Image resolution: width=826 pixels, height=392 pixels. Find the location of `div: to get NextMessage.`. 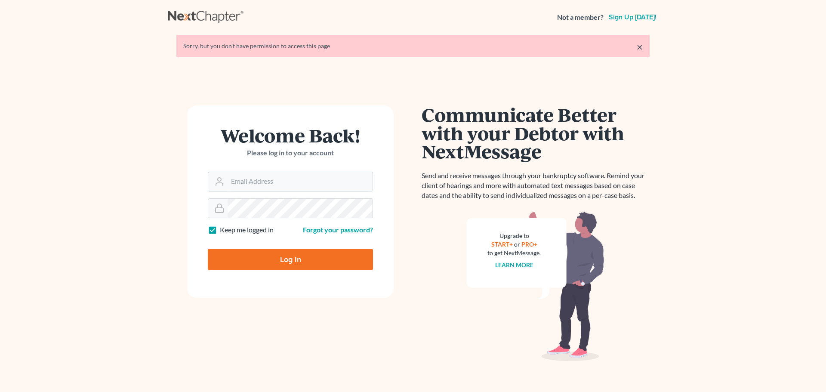

div: to get NextMessage. is located at coordinates (514, 253).